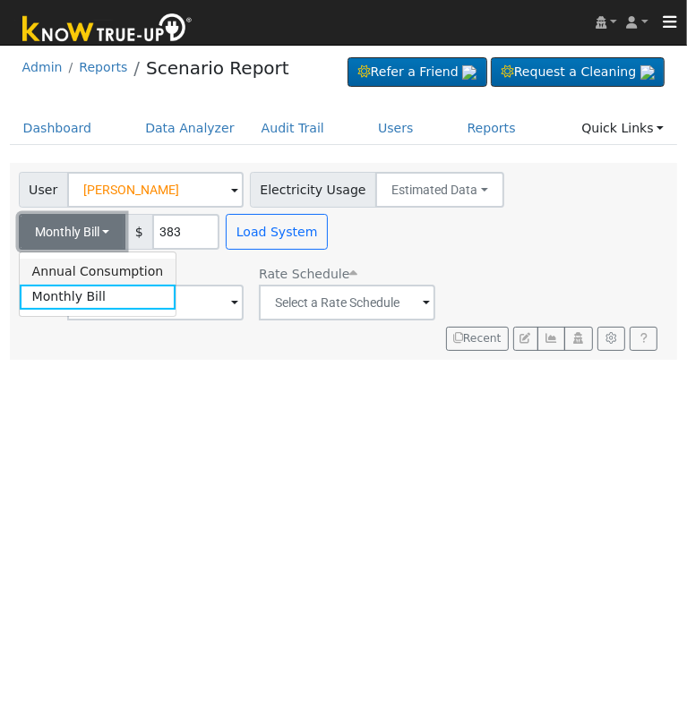  Describe the element at coordinates (551, 339) in the screenshot. I see `button: Multi-Series Graph` at that location.